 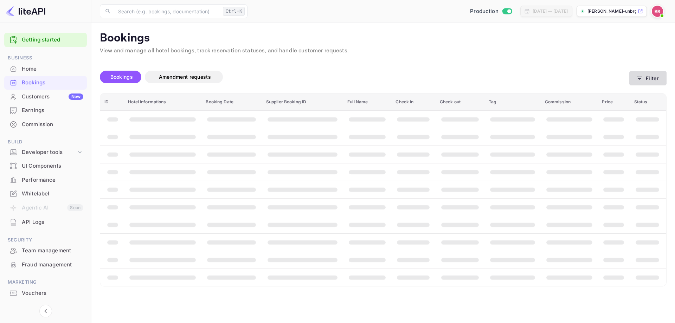 What do you see at coordinates (513, 102) in the screenshot?
I see `th: Tag` at bounding box center [513, 102].